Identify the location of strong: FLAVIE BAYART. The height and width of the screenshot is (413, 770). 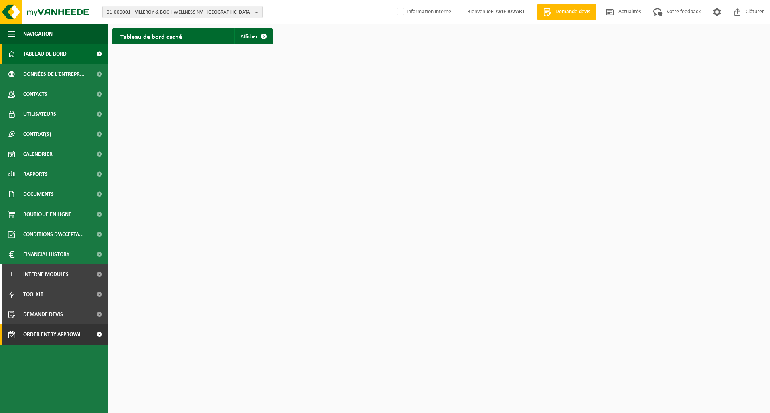
(508, 12).